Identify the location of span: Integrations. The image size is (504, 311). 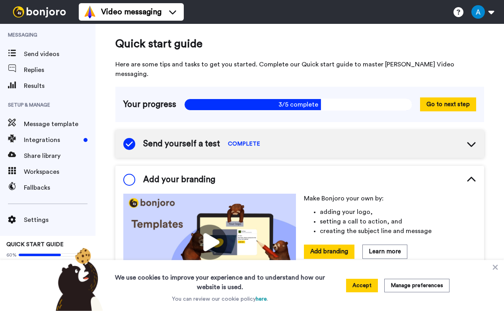
(52, 140).